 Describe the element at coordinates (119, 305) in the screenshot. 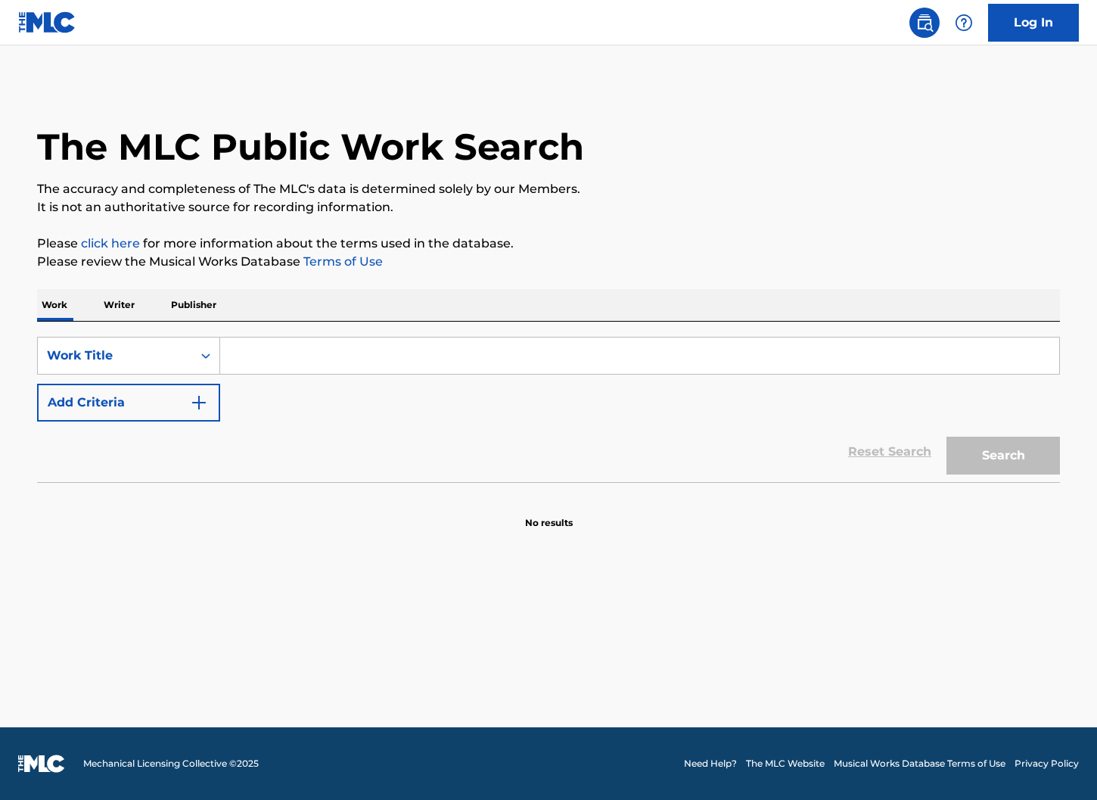

I see `p: Writer` at that location.